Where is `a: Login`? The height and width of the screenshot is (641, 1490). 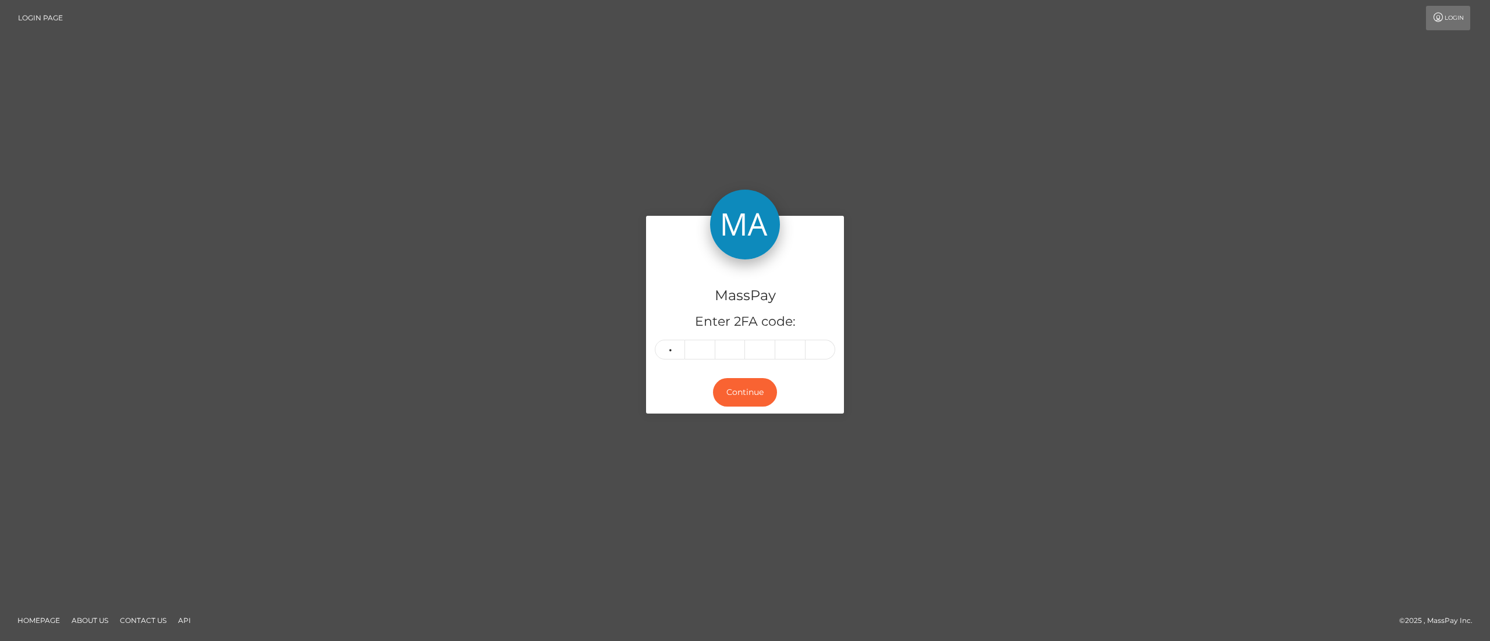
a: Login is located at coordinates (1448, 18).